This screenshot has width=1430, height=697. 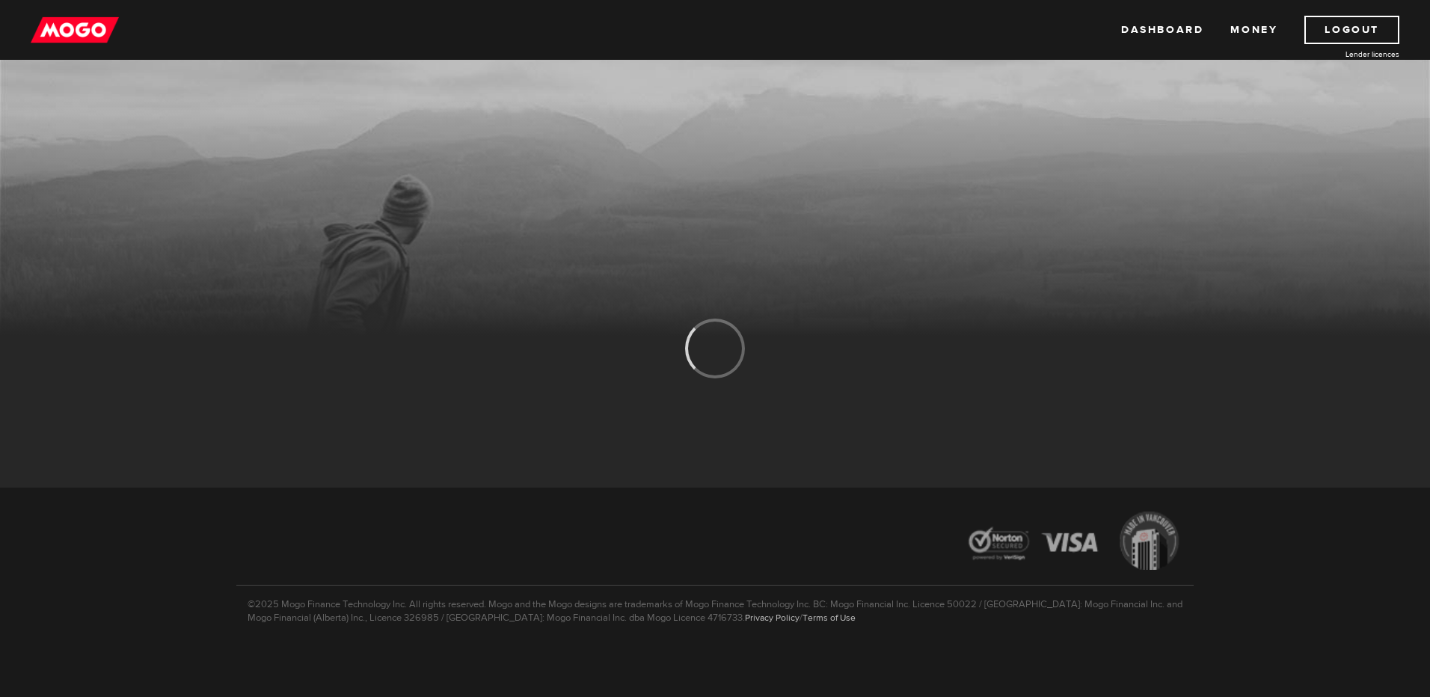 What do you see at coordinates (1254, 30) in the screenshot?
I see `a: Money` at bounding box center [1254, 30].